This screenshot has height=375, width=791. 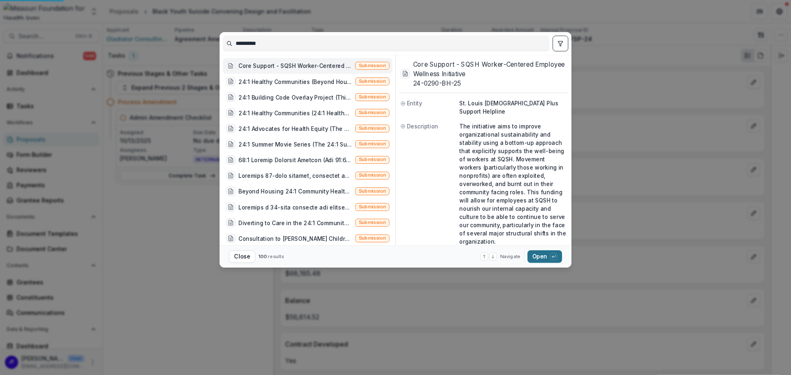 I want to click on div: 24:1 Advocates for Health Equity (The 24:1 Initiative in the Normandy Schools Collaborative bring..., so click(x=295, y=129).